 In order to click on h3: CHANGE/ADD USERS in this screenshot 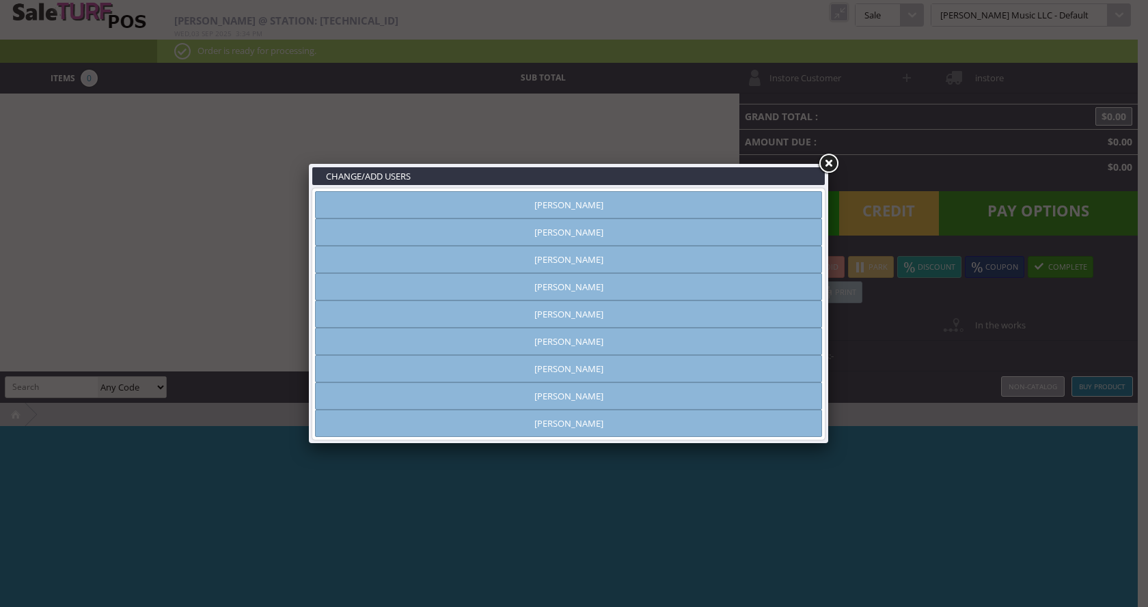, I will do `click(568, 176)`.